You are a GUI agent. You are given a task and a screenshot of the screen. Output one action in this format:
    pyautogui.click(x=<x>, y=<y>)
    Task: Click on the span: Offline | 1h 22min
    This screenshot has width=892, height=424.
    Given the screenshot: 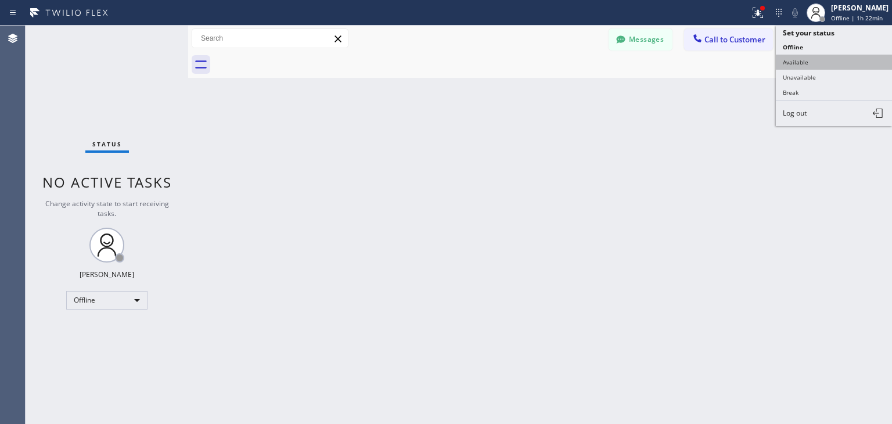 What is the action you would take?
    pyautogui.click(x=857, y=18)
    